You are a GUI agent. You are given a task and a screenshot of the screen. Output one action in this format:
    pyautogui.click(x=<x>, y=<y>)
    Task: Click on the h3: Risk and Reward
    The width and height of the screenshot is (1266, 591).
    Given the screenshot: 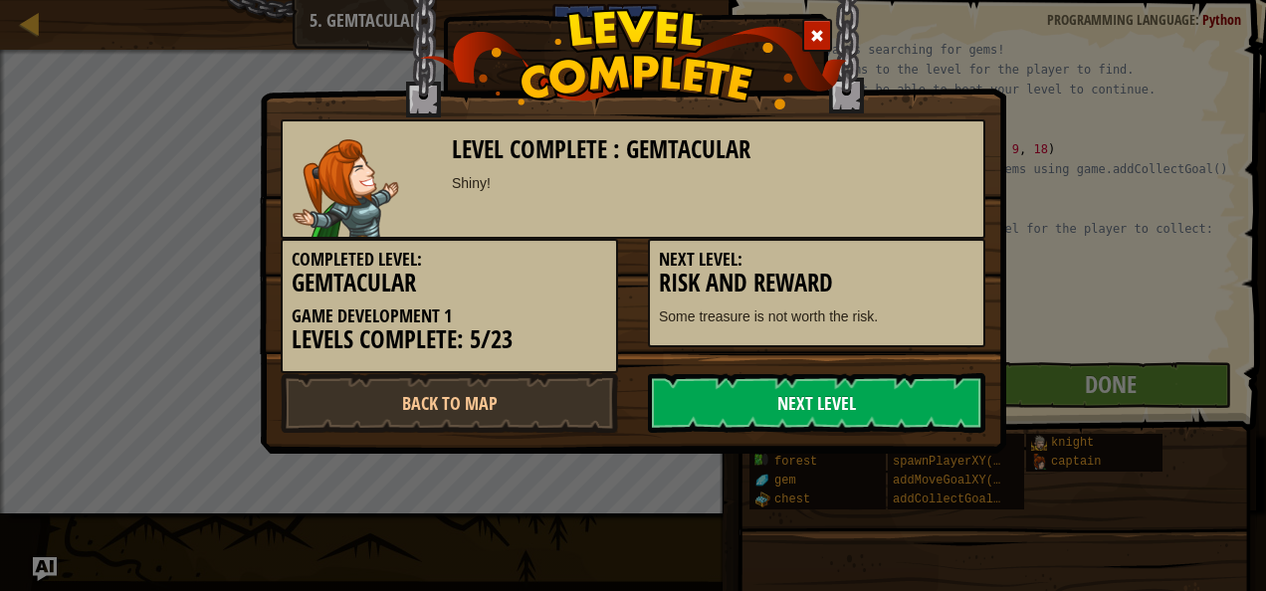 What is the action you would take?
    pyautogui.click(x=816, y=283)
    